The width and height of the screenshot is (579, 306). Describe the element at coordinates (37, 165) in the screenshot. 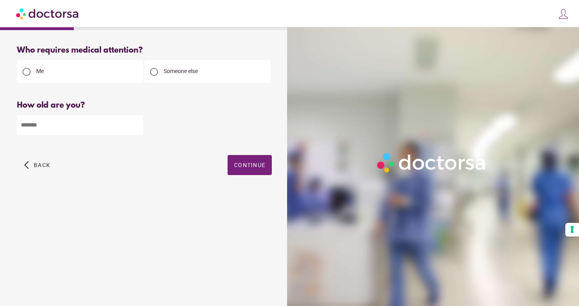

I see `button: arrow_back_ios Back` at that location.